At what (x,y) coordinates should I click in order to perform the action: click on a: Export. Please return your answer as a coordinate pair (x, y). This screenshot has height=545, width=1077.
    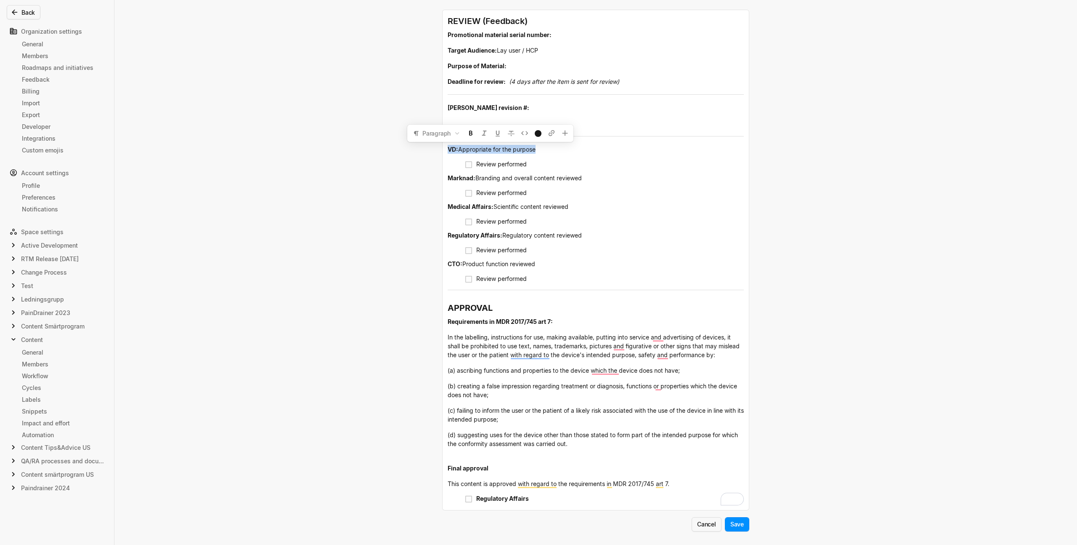
    Looking at the image, I should click on (63, 114).